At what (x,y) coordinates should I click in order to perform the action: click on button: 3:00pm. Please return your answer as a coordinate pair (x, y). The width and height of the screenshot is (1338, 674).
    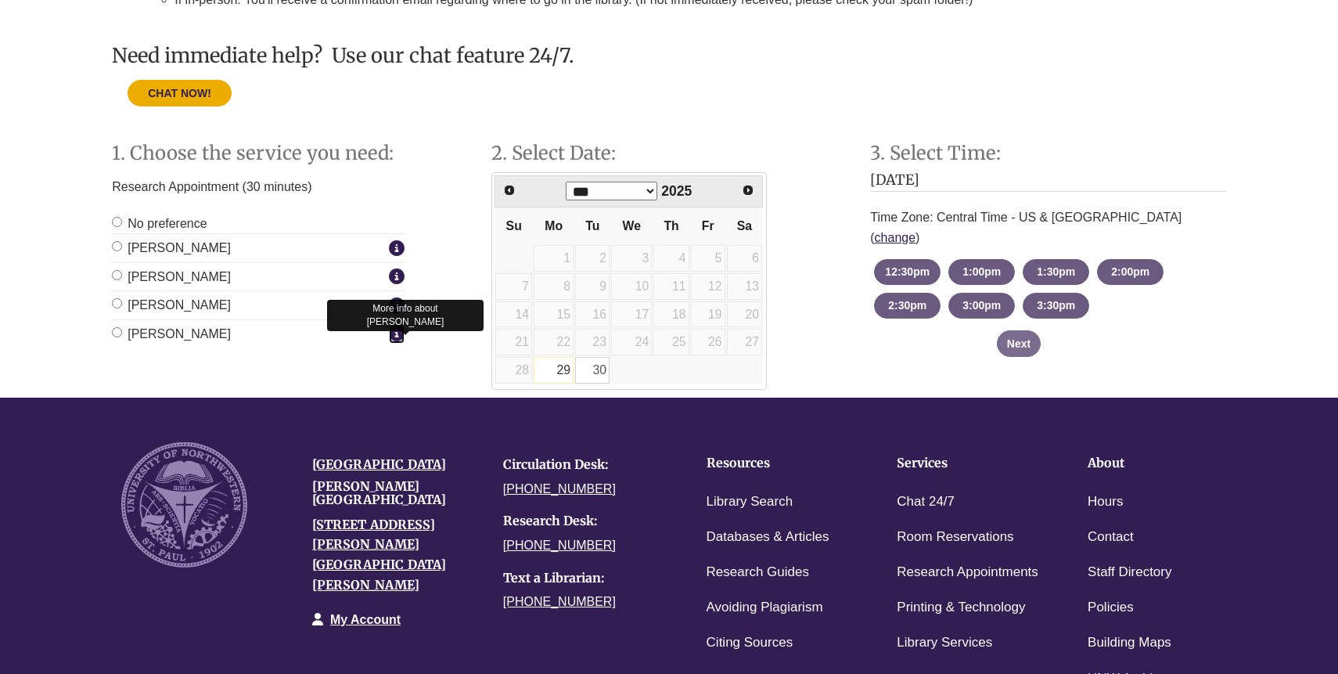
    Looking at the image, I should click on (981, 305).